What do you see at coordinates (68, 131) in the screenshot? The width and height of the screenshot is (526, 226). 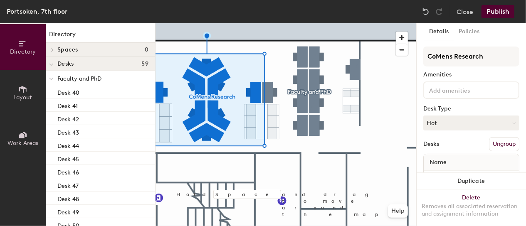 I see `p: Desk 43` at bounding box center [68, 131].